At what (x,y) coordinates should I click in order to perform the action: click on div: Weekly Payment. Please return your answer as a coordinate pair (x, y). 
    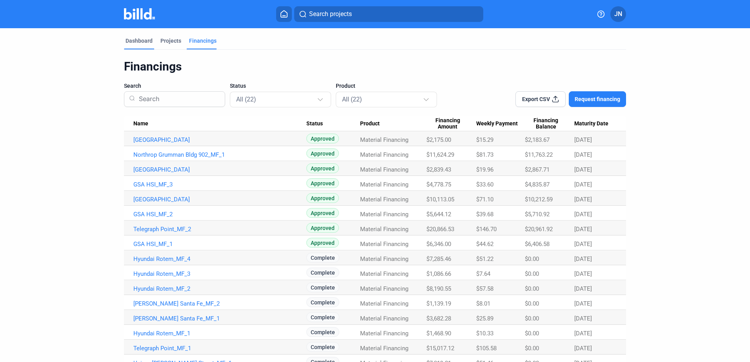
    Looking at the image, I should click on (500, 124).